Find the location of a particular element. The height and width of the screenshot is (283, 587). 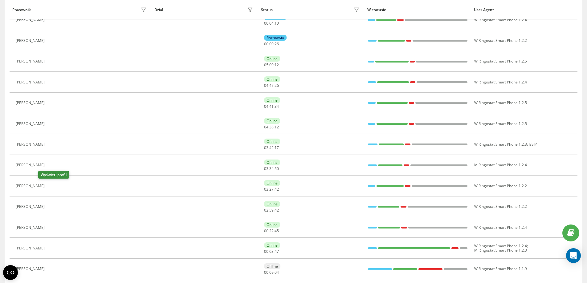

div: Dział is located at coordinates (159, 10).